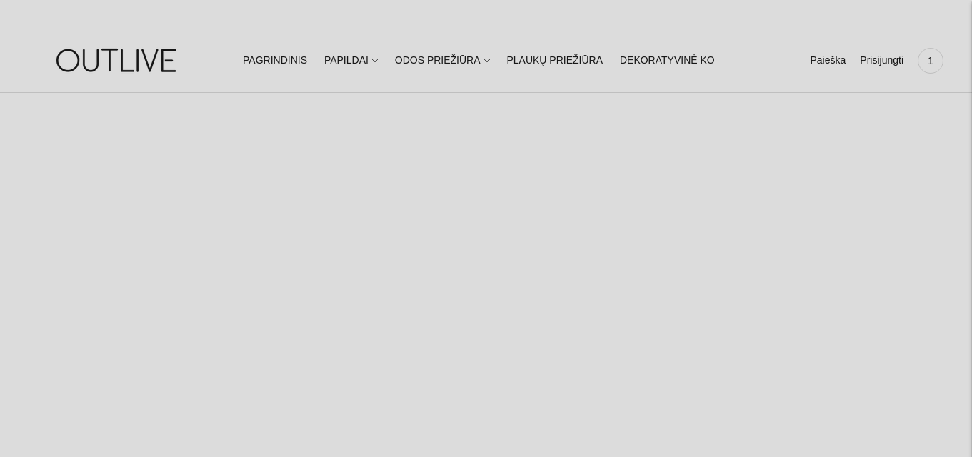 Image resolution: width=972 pixels, height=457 pixels. I want to click on a: PLAUKŲ PRIEŽIŪRA, so click(554, 61).